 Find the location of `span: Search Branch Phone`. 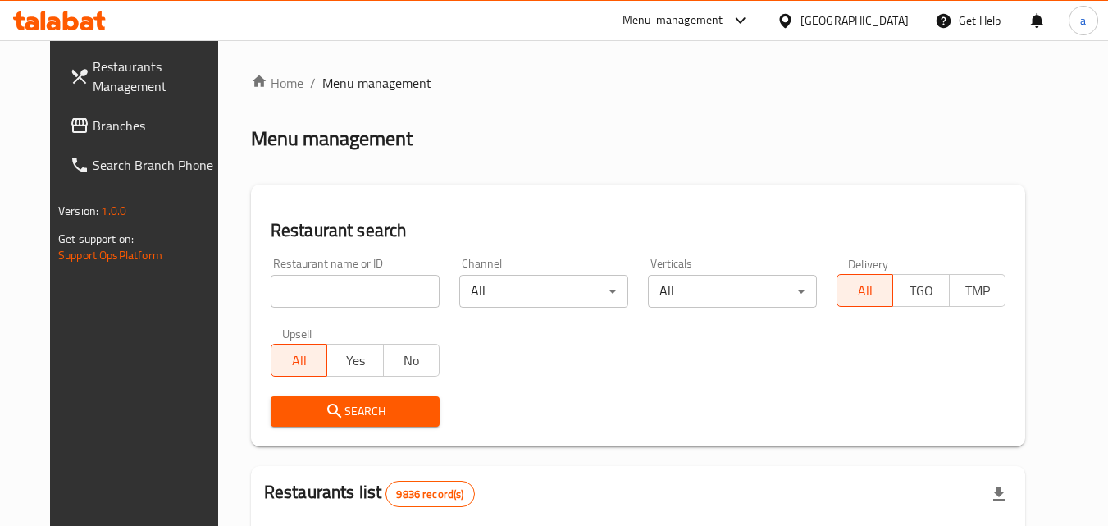

span: Search Branch Phone is located at coordinates (157, 165).